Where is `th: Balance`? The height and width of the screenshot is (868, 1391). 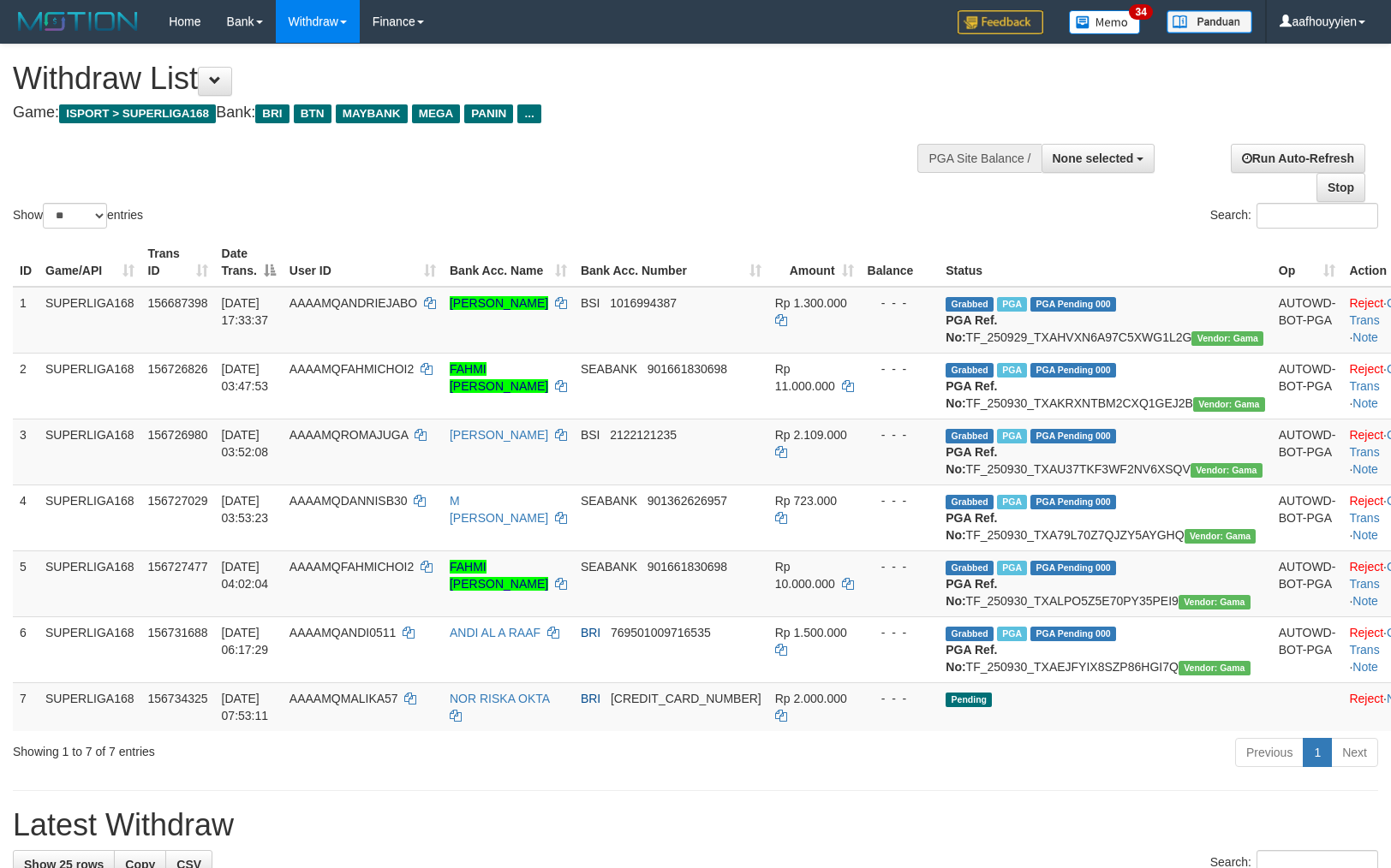
th: Balance is located at coordinates (900, 262).